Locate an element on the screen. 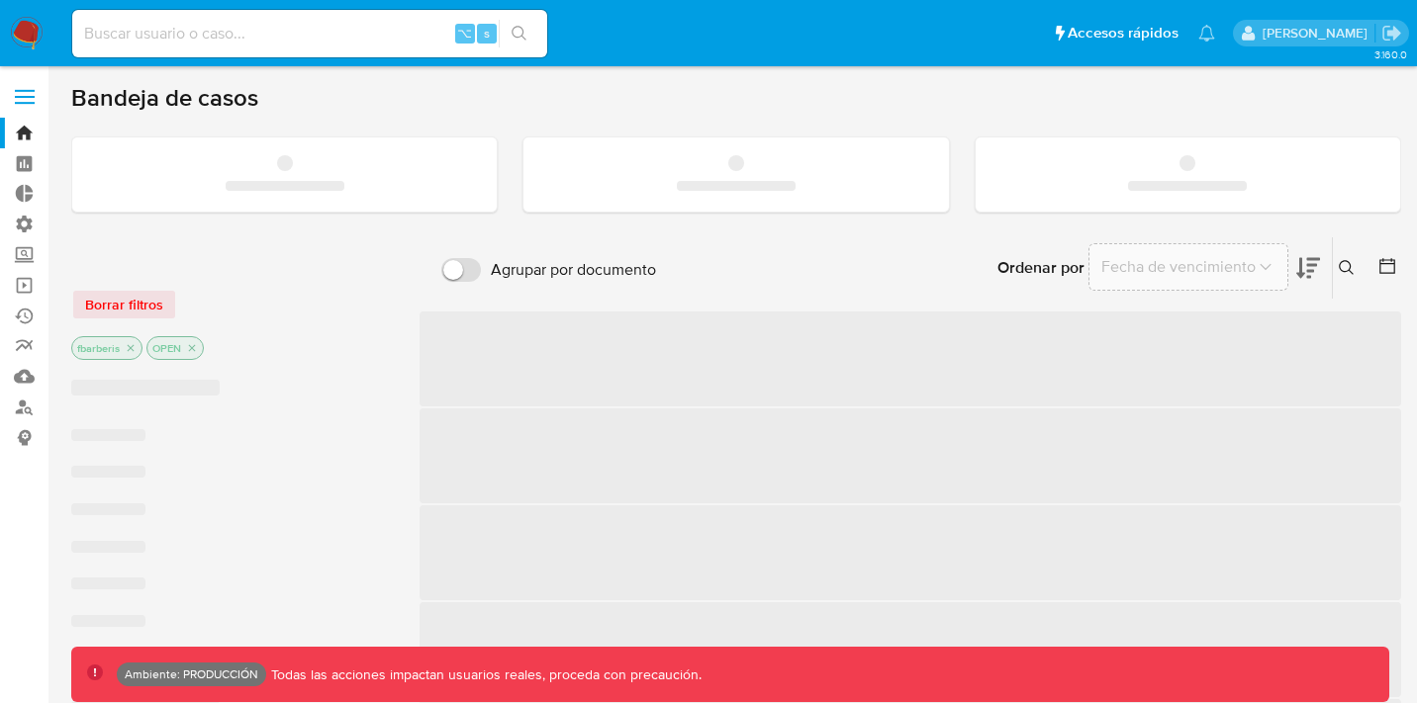 Image resolution: width=1417 pixels, height=703 pixels. a: Notificaciones is located at coordinates (1206, 33).